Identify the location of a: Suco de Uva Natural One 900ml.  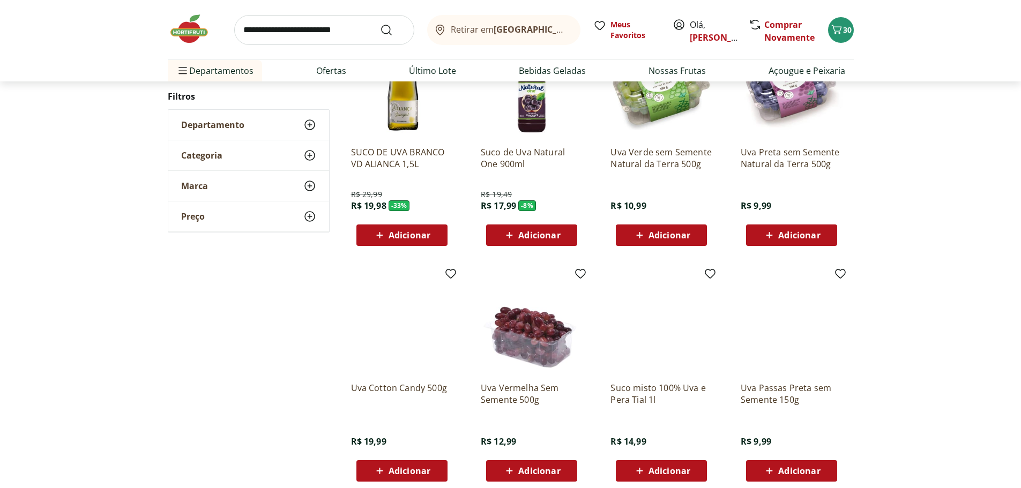
(532, 158).